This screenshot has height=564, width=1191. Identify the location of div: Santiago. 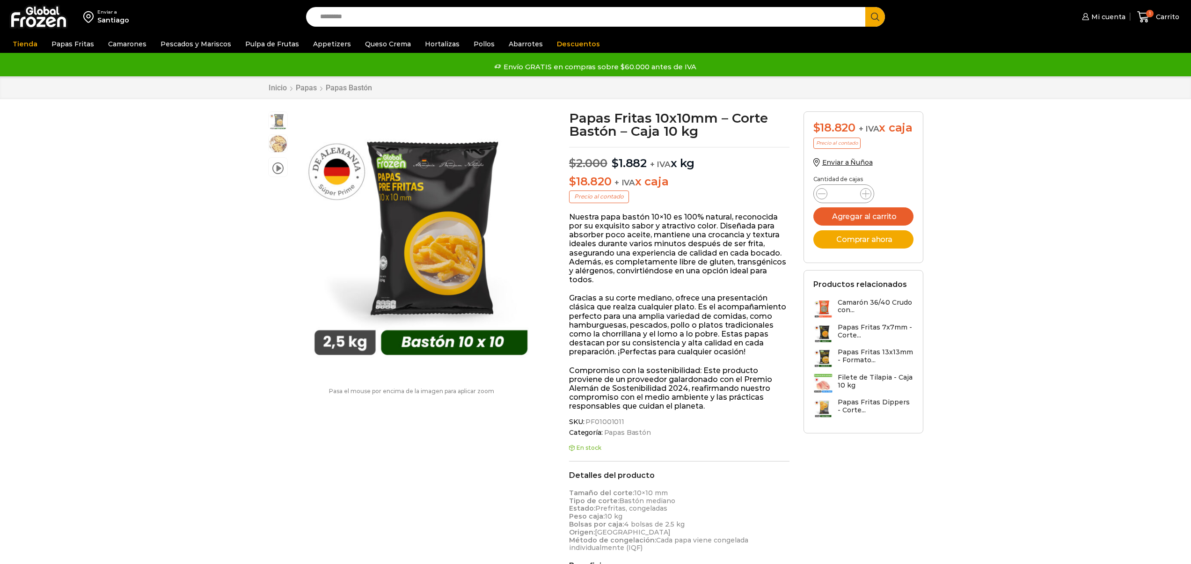
(113, 20).